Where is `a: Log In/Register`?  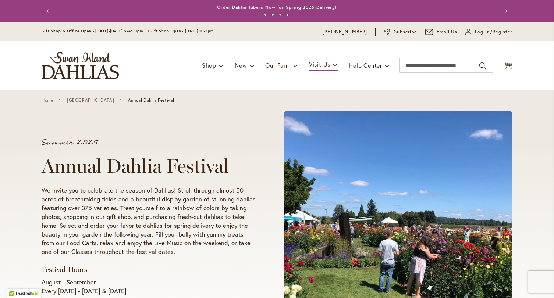
a: Log In/Register is located at coordinates (489, 32).